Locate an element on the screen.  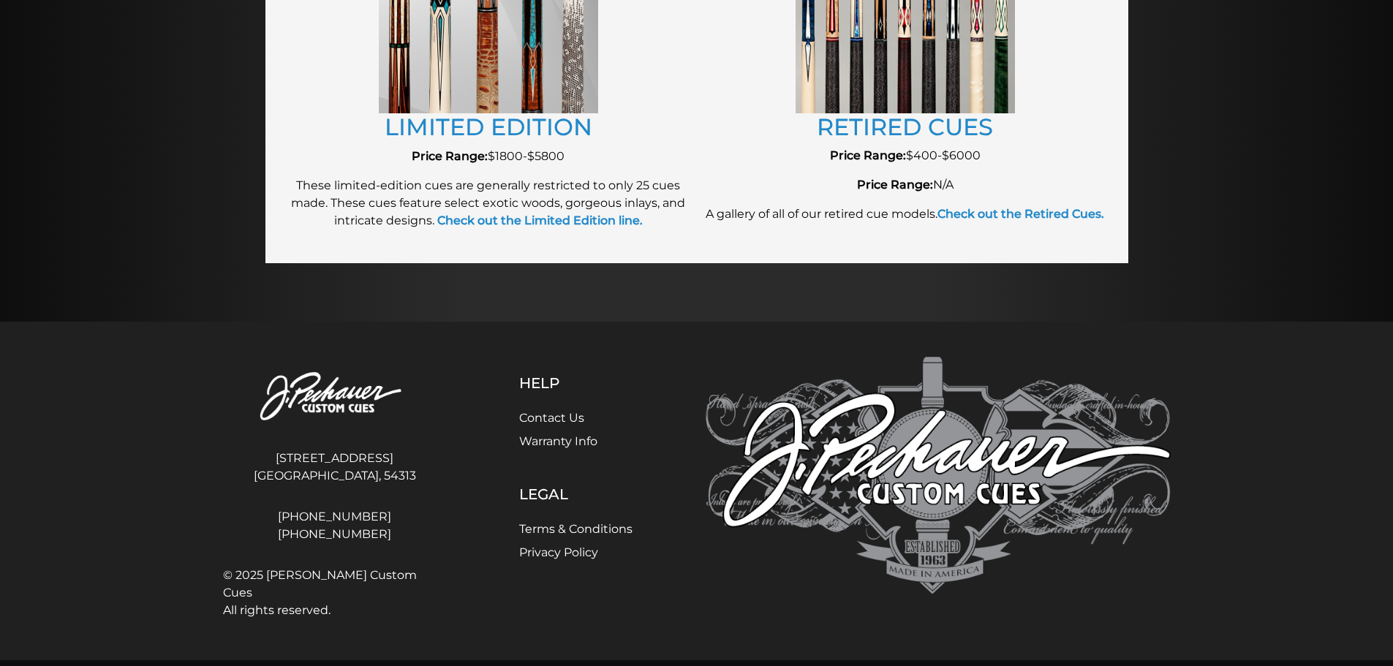
p: A gallery of all of our retired cue models. is located at coordinates (905, 214).